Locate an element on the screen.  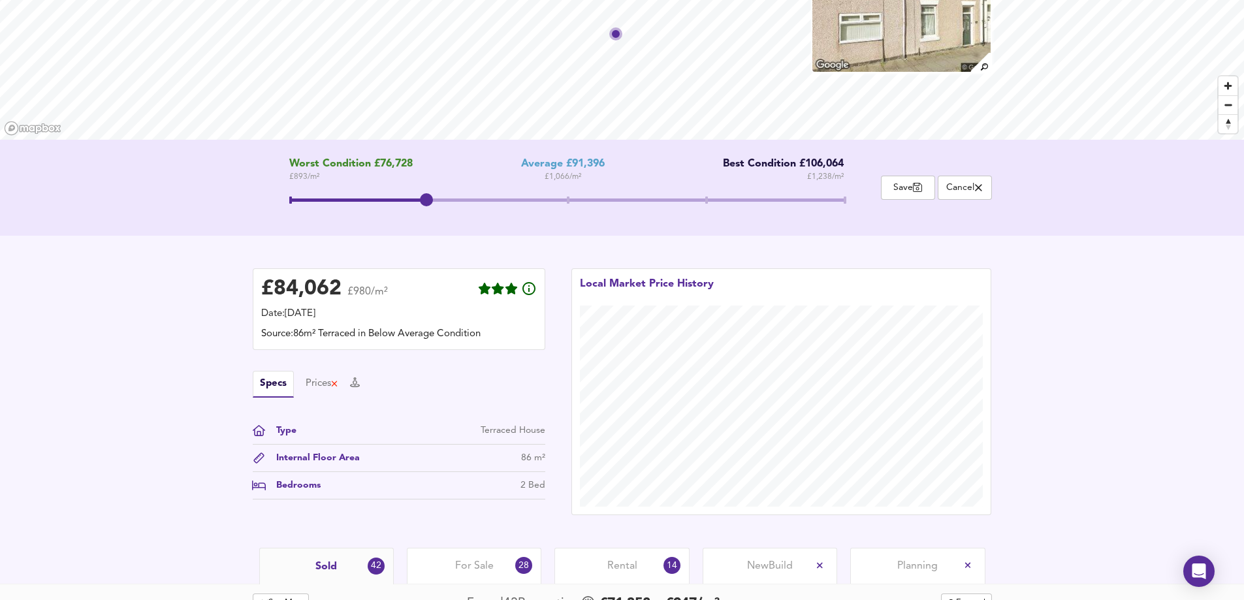
img: search is located at coordinates (980, 62).